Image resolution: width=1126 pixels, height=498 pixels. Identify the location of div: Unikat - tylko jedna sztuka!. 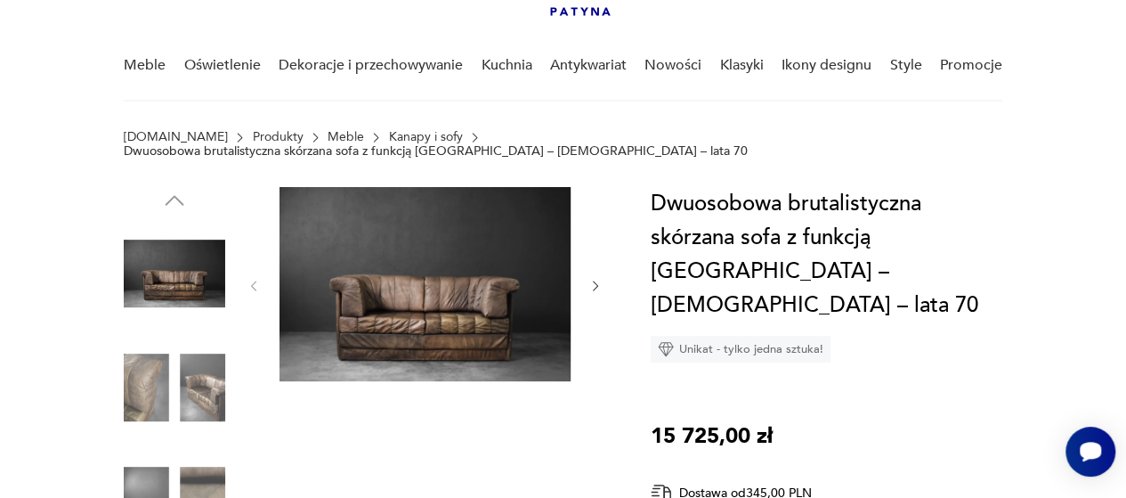
(741, 349).